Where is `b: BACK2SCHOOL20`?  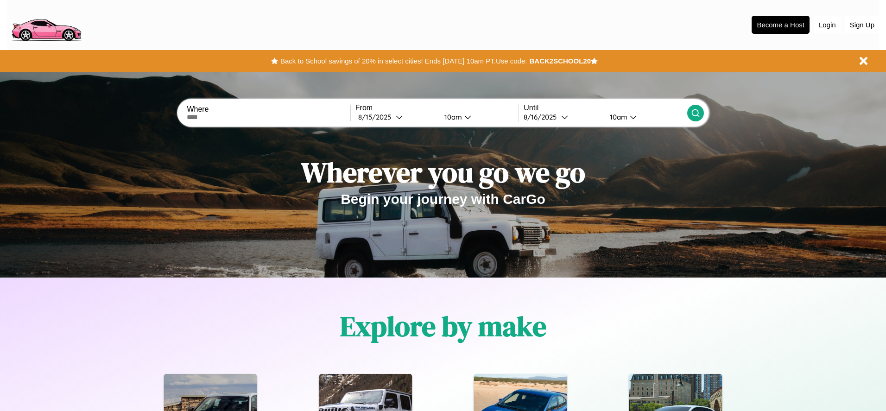 b: BACK2SCHOOL20 is located at coordinates (560, 61).